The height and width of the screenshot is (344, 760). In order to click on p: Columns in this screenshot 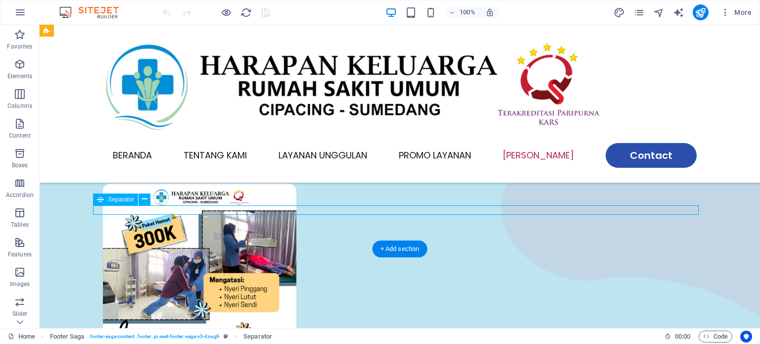, I will do `click(20, 106)`.